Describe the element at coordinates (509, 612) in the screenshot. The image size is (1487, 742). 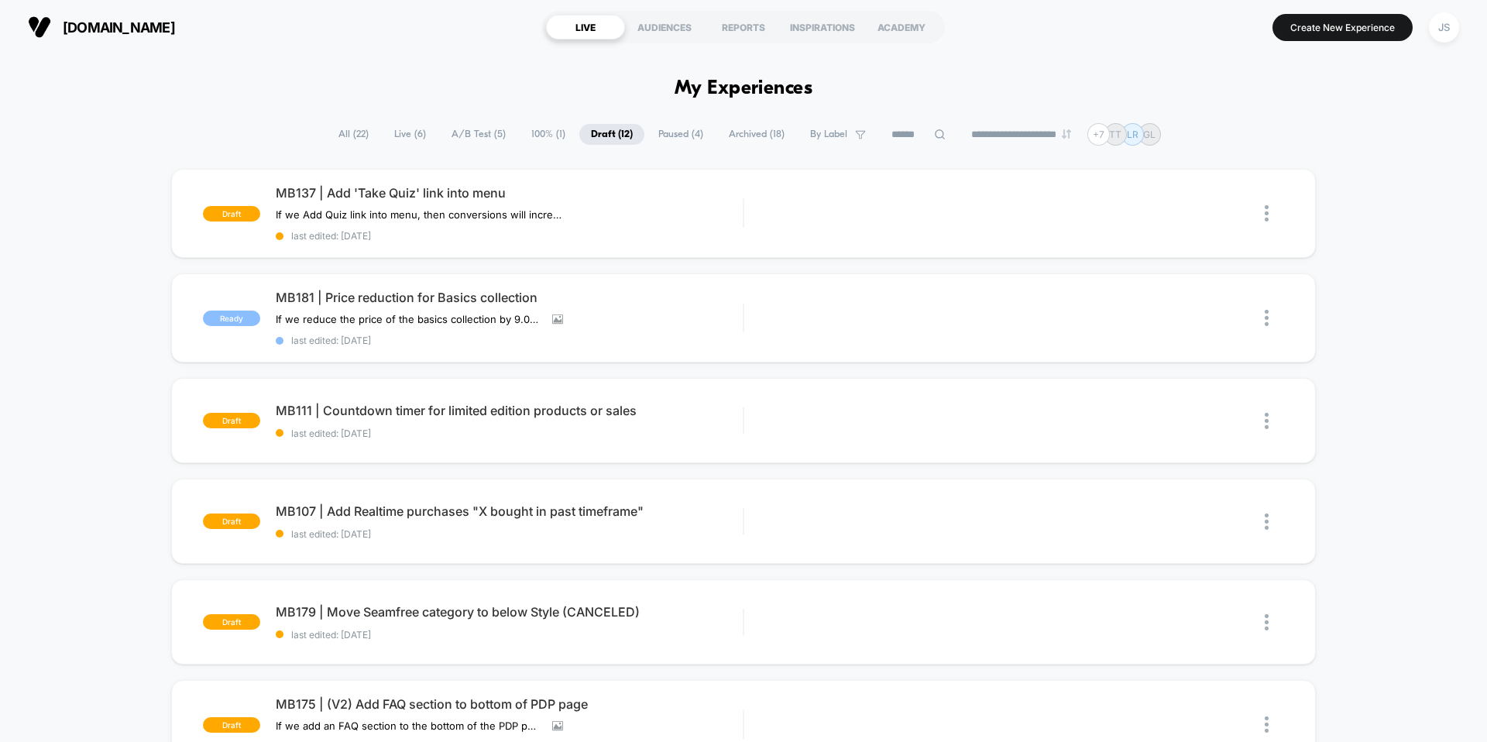
I see `span: MB179 | Move Seamfree category to below Style (CANCELED)` at that location.